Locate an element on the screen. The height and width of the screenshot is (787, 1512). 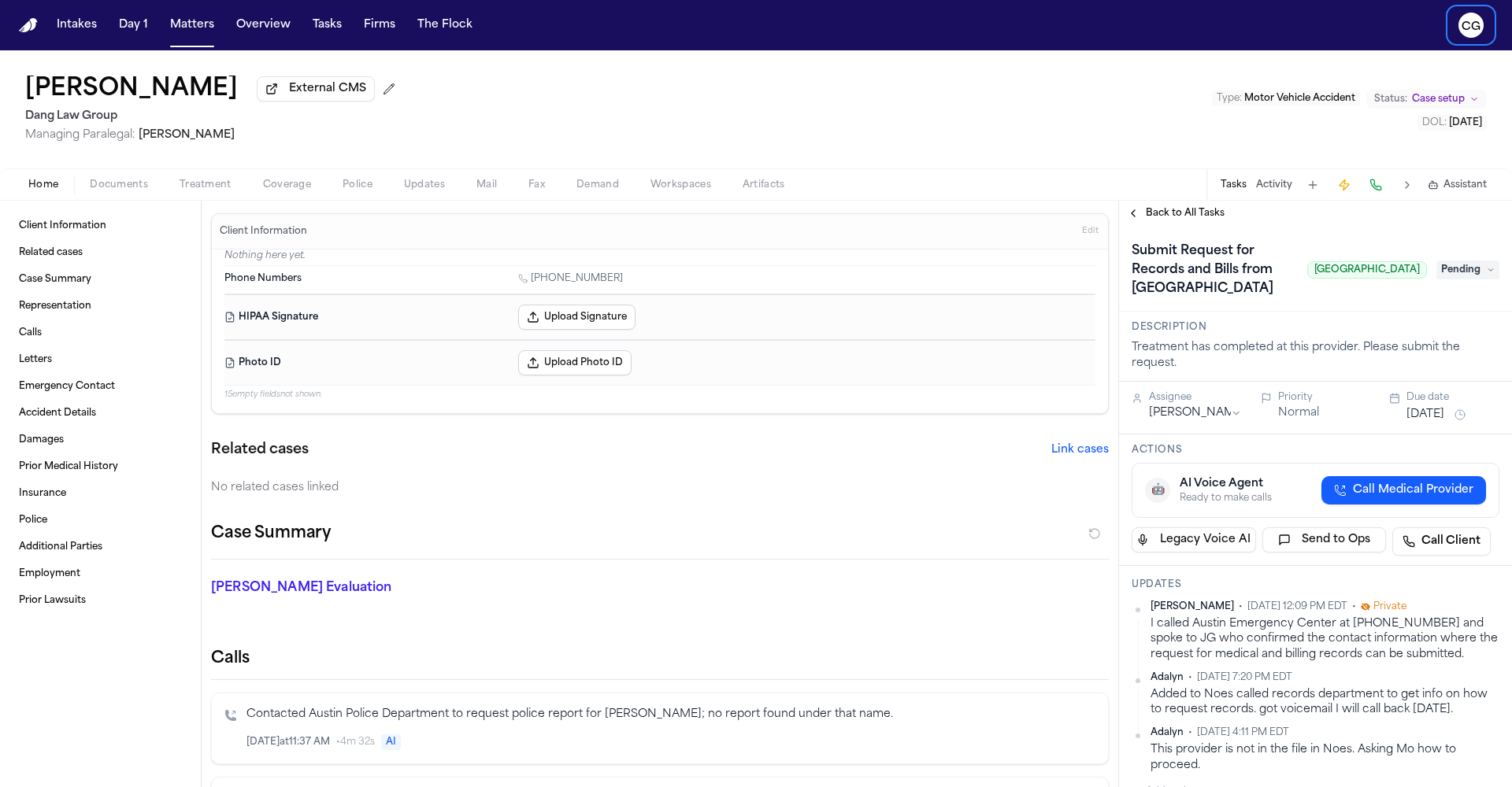
a: Prior Lawsuits is located at coordinates (100, 600).